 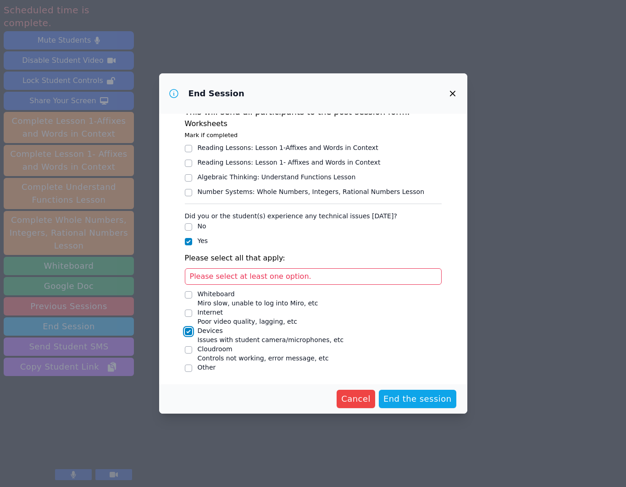 What do you see at coordinates (288, 148) in the screenshot?
I see `div: Reading Lessons : Lesson 1-Affixes and Words in Context` at bounding box center [288, 148].